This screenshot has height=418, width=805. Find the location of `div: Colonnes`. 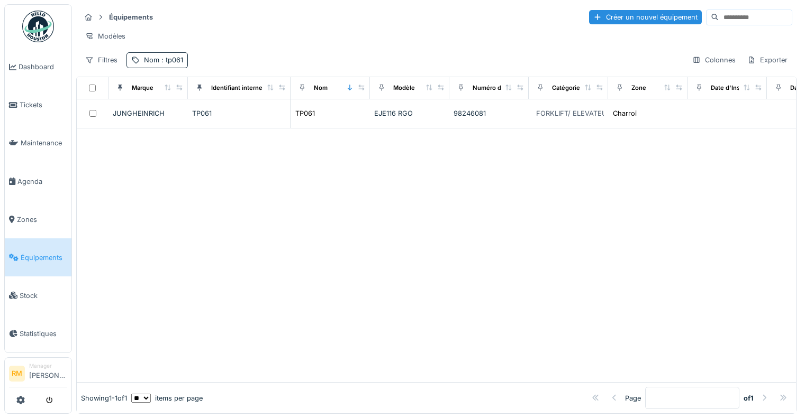

div: Colonnes is located at coordinates (714, 60).